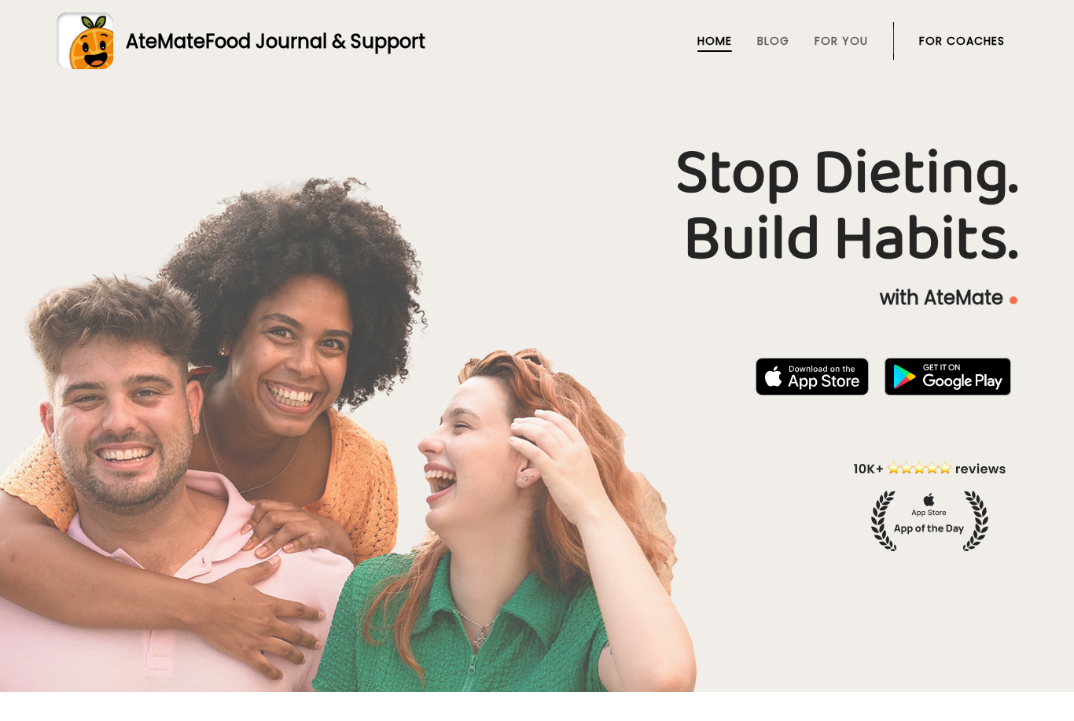 The height and width of the screenshot is (721, 1074). Describe the element at coordinates (962, 41) in the screenshot. I see `a: For Coaches` at that location.